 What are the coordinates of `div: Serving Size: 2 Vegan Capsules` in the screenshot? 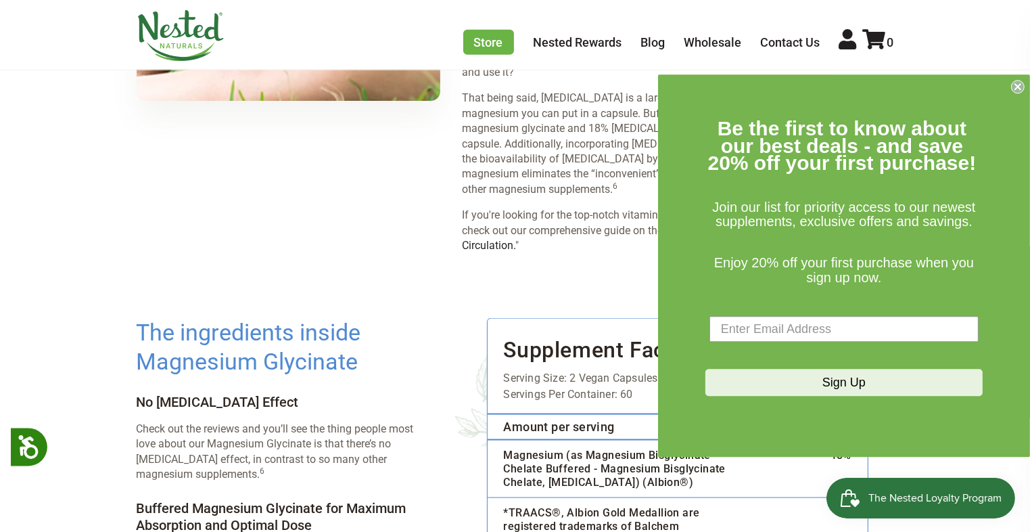 It's located at (678, 378).